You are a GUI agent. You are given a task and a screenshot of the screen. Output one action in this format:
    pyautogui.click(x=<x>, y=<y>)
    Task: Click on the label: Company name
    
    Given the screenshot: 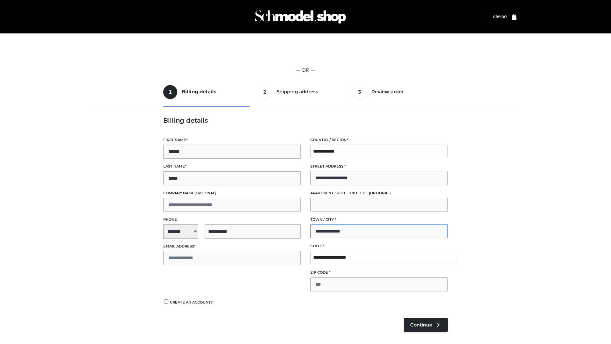 What is the action you would take?
    pyautogui.click(x=232, y=193)
    